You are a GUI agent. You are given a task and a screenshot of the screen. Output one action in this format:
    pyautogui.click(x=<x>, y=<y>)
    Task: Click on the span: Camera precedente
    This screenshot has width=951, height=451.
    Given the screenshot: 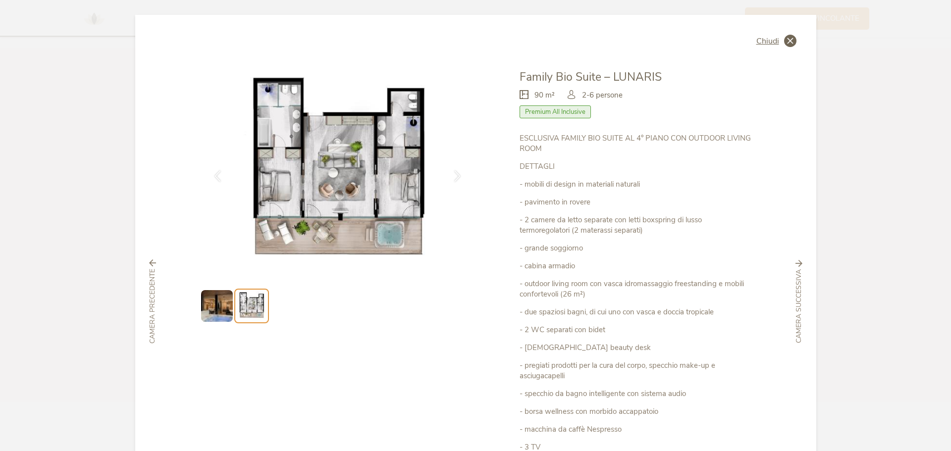 What is the action you would take?
    pyautogui.click(x=153, y=306)
    